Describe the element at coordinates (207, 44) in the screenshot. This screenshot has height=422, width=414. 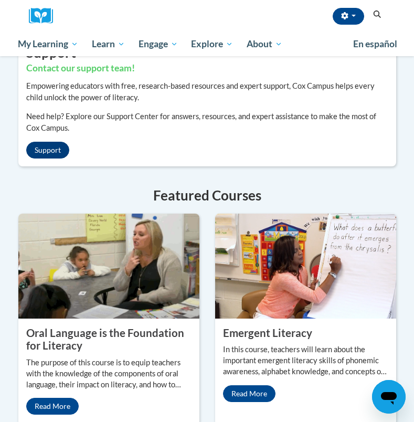
I see `div: Main menu` at that location.